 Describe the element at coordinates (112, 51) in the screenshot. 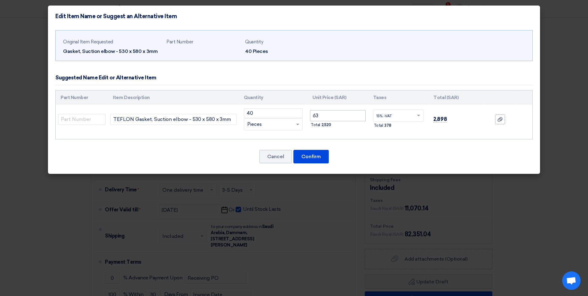

I see `div: Gasket, Suction elbow - 530 x 580 x 3mm` at that location.